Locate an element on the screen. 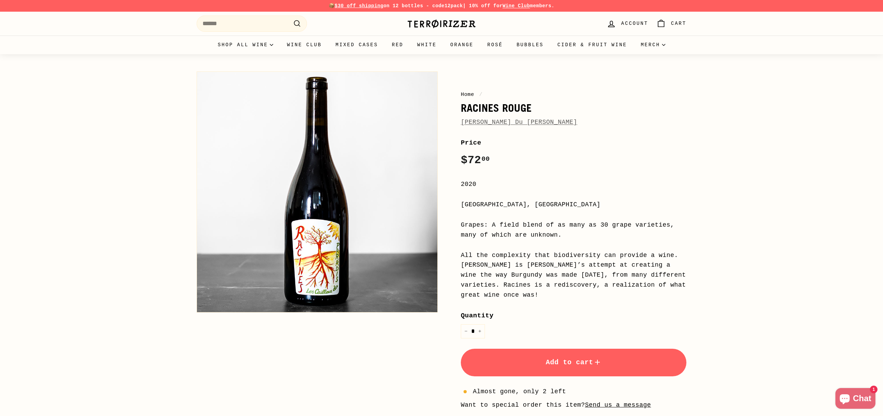  a: Bubbles is located at coordinates (530, 45).